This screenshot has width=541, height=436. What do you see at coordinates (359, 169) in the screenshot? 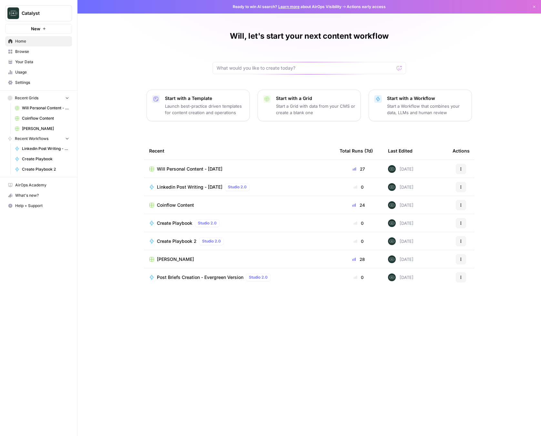
I see `div: 27` at bounding box center [359, 169].